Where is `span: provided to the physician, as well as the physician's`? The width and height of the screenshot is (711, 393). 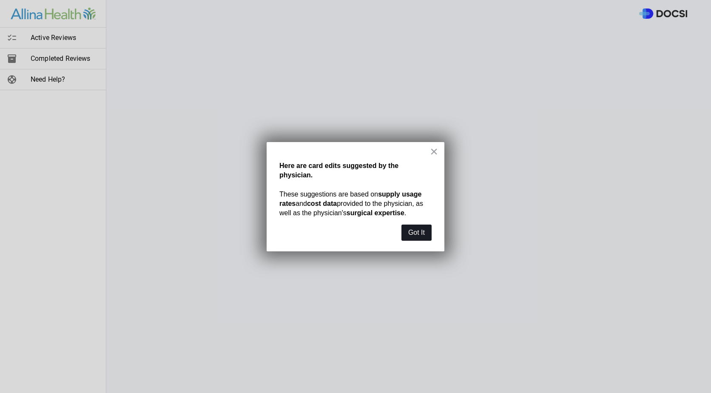
span: provided to the physician, as well as the physician's is located at coordinates (352, 208).